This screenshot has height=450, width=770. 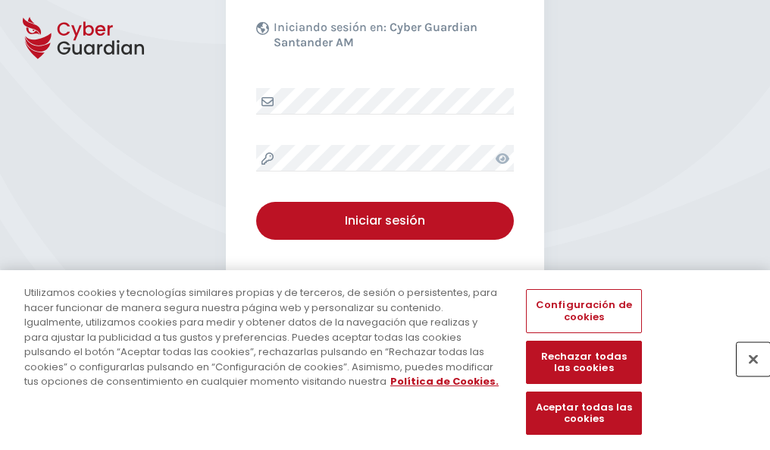 What do you see at coordinates (754, 359) in the screenshot?
I see `button: Cerrar` at bounding box center [754, 359].